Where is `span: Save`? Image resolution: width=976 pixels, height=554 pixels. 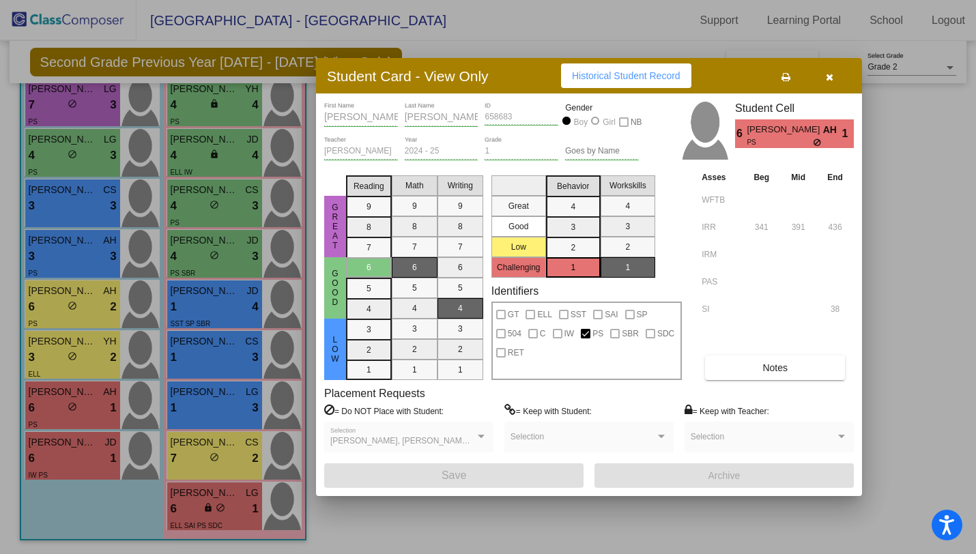
span: Save is located at coordinates (454, 475).